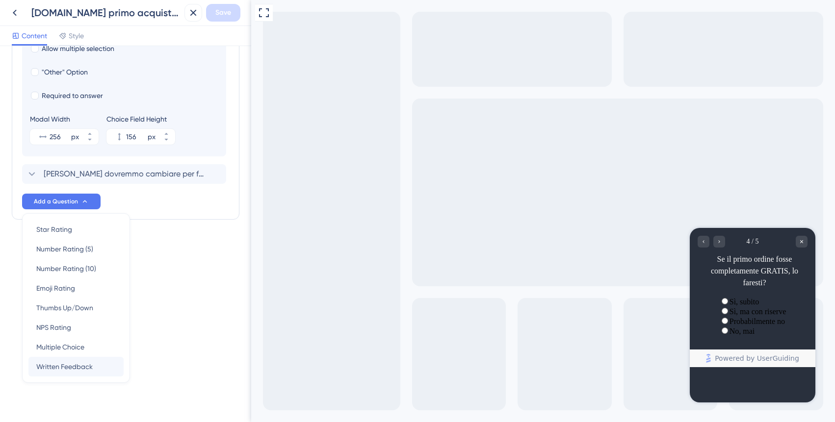 The height and width of the screenshot is (422, 835). I want to click on div: Modal Width, so click(64, 119).